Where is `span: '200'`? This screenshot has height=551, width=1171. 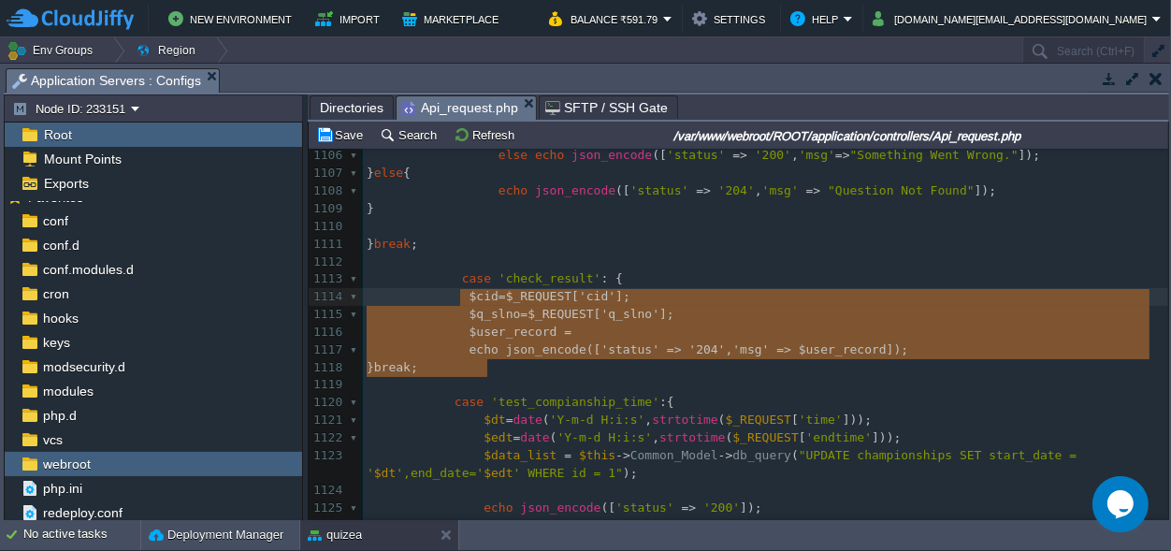 span: '200' is located at coordinates (721, 507).